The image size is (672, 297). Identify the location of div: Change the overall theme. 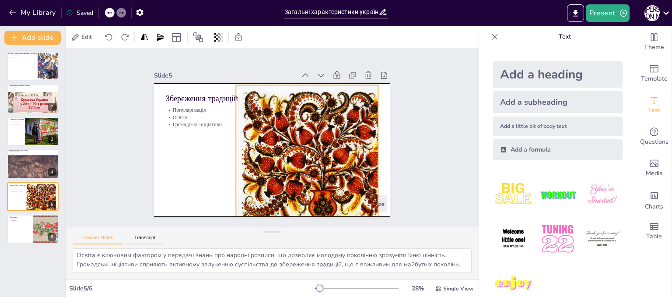
(654, 42).